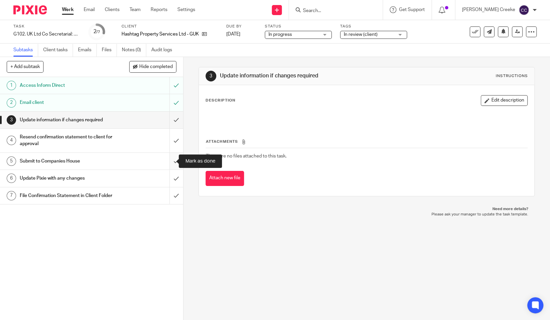  What do you see at coordinates (87, 50) in the screenshot?
I see `a: Emails` at bounding box center [87, 50].